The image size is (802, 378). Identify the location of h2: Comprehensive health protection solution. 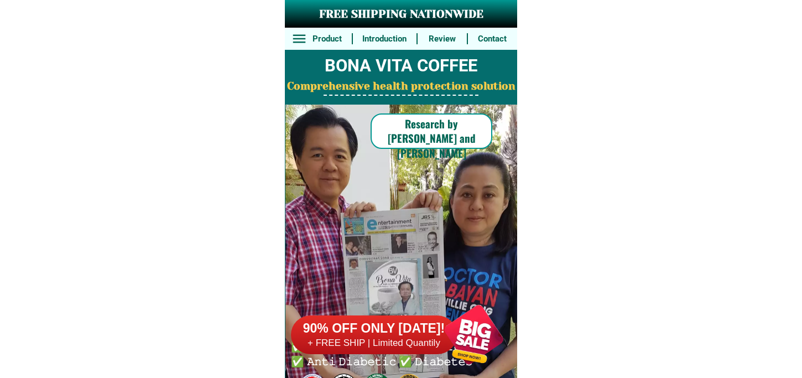
(401, 86).